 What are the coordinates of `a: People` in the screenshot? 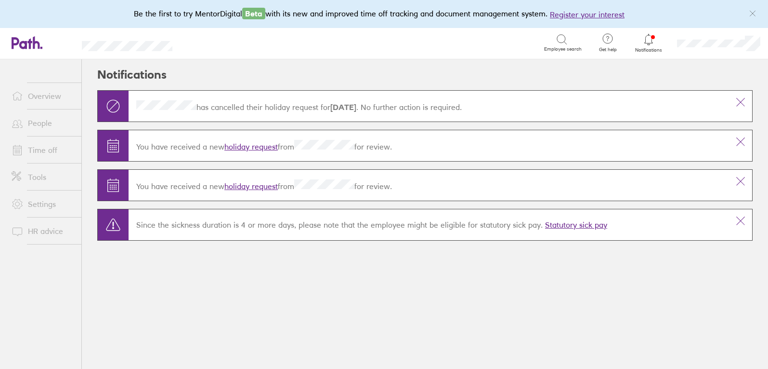 It's located at (42, 123).